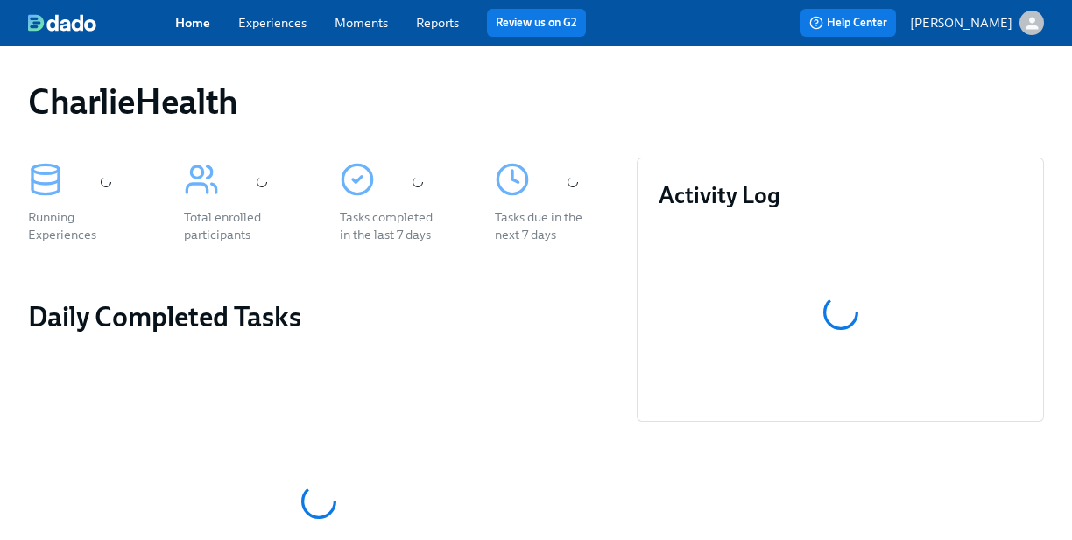 This screenshot has width=1072, height=540. What do you see at coordinates (547, 226) in the screenshot?
I see `div: Tasks due in the next 7 days` at bounding box center [547, 226].